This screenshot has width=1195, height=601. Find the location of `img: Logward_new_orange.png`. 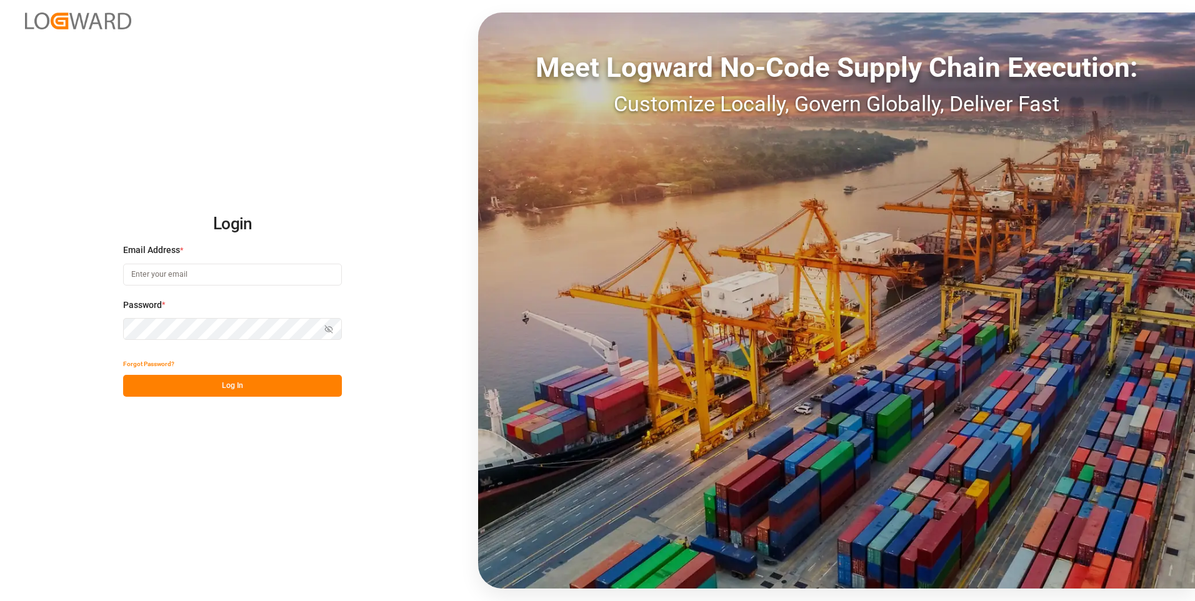

img: Logward_new_orange.png is located at coordinates (78, 21).